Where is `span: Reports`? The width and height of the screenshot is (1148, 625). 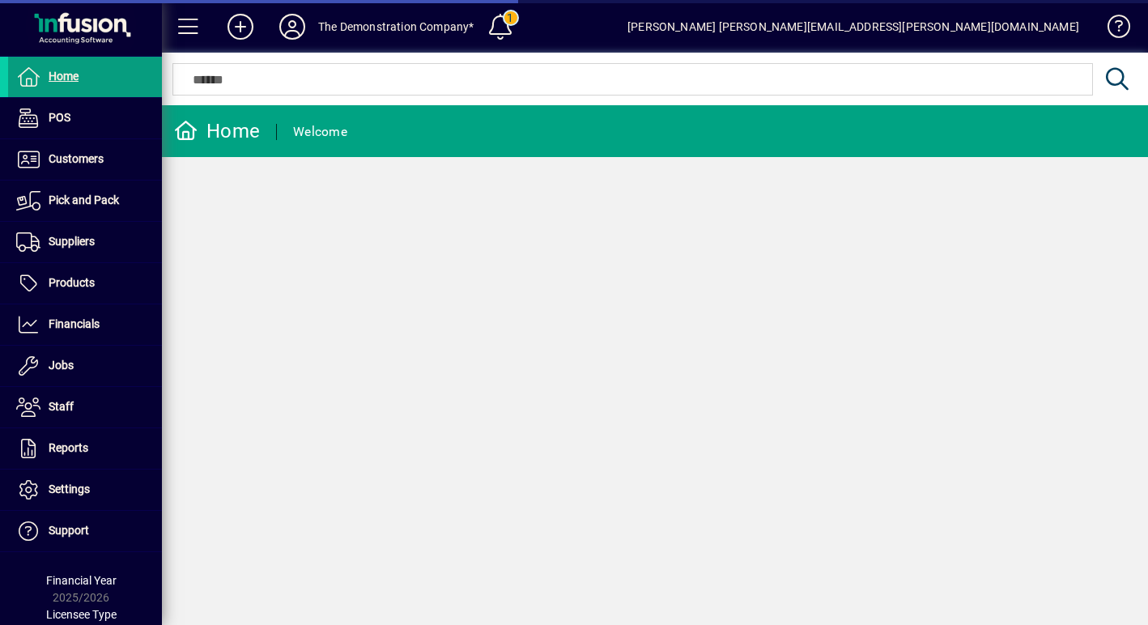 span: Reports is located at coordinates (68, 448).